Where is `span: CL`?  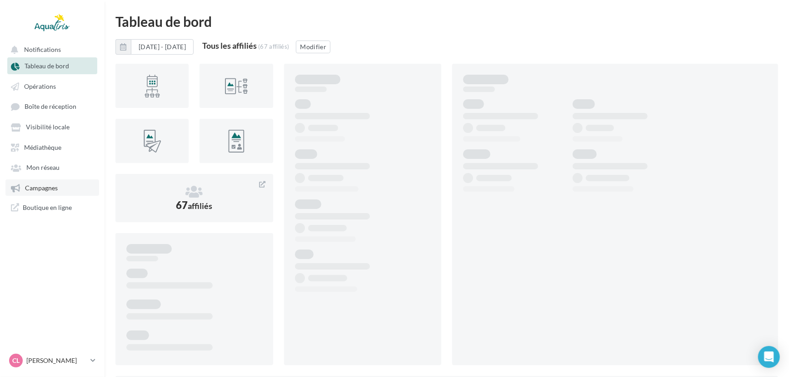
span: CL is located at coordinates (16, 360).